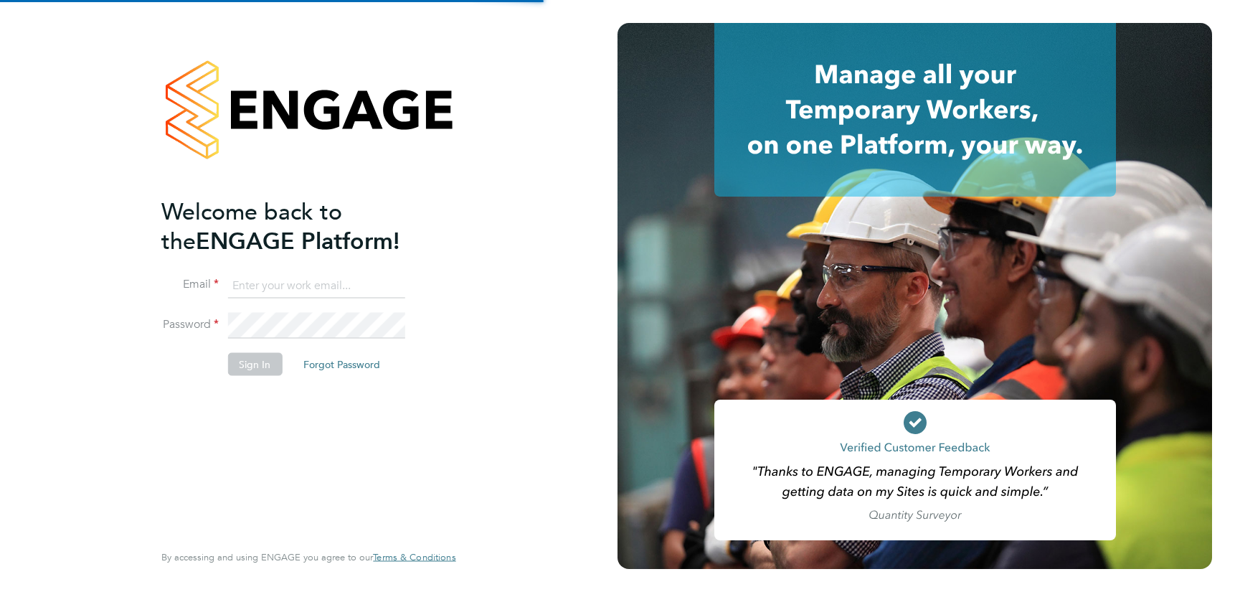  What do you see at coordinates (414, 557) in the screenshot?
I see `a: Terms & Conditions` at bounding box center [414, 557].